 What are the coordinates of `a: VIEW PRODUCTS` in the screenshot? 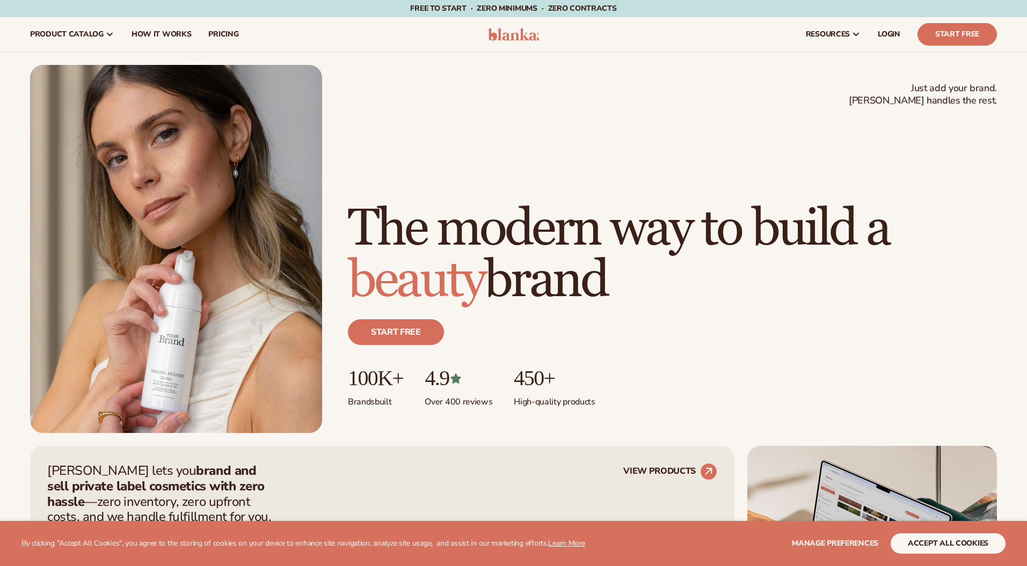 It's located at (670, 472).